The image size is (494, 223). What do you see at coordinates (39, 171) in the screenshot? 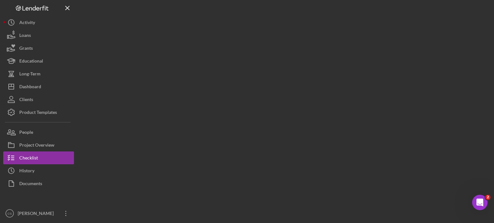
I see `button: History` at bounding box center [39, 171].